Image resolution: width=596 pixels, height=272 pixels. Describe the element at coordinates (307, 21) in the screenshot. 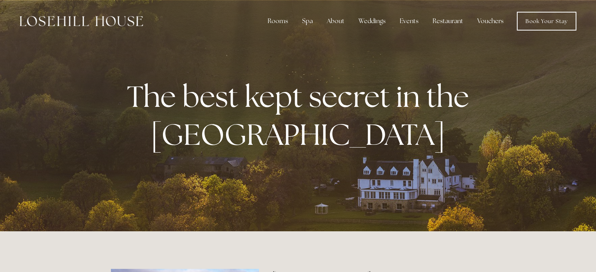

I see `div: Spa` at that location.